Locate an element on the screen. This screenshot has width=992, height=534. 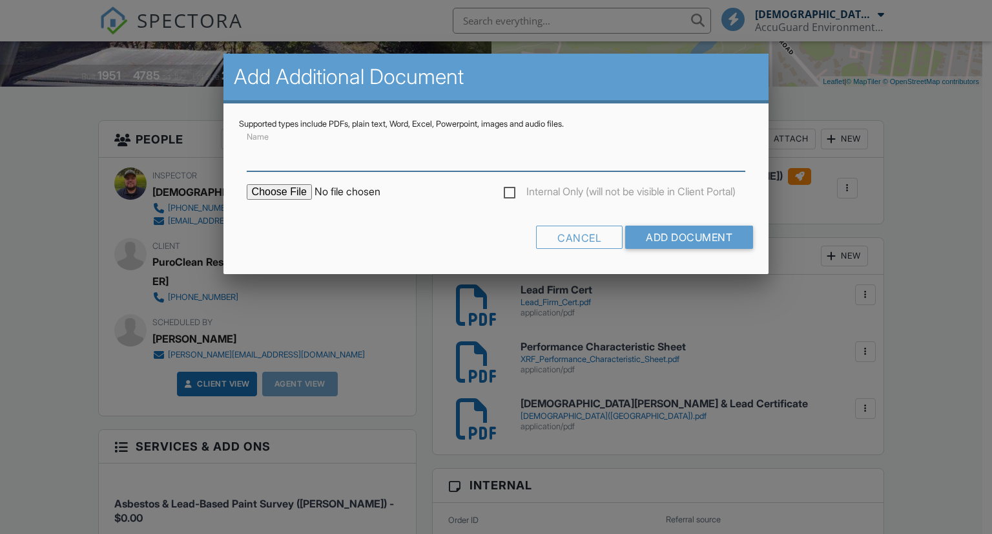
input: Add Document is located at coordinates (689, 237).